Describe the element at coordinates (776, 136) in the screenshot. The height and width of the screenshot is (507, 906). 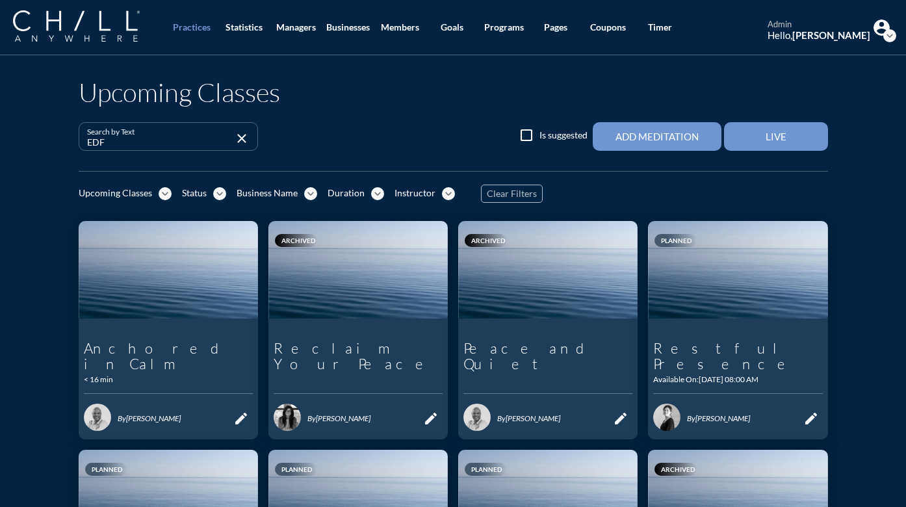
I see `button: Live` at that location.